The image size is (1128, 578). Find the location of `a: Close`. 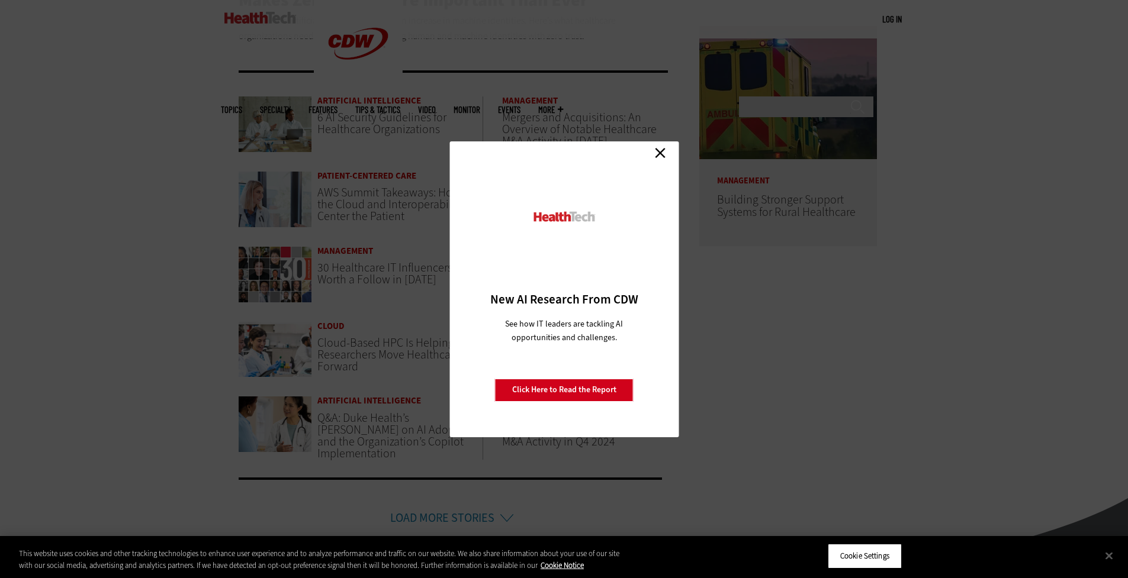

a: Close is located at coordinates (660, 153).